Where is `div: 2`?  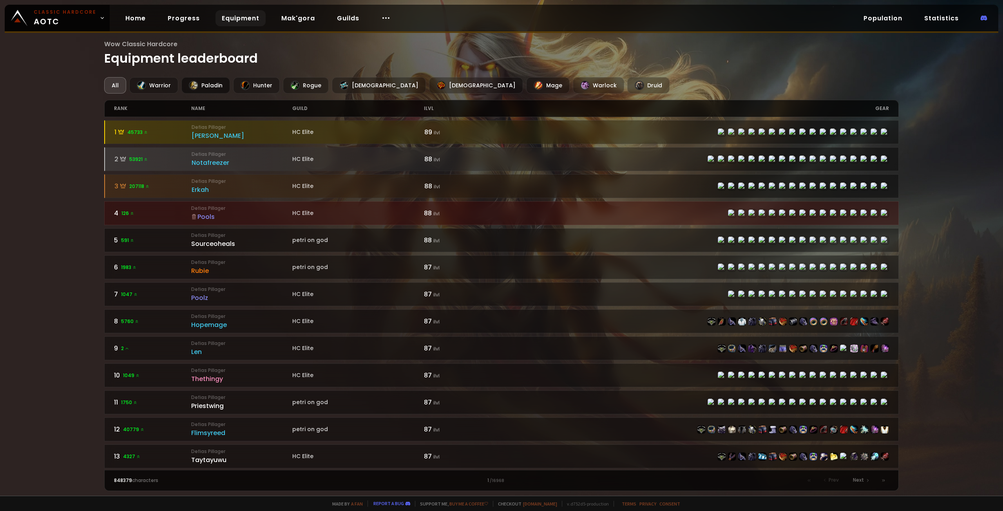 div: 2 is located at coordinates (153, 159).